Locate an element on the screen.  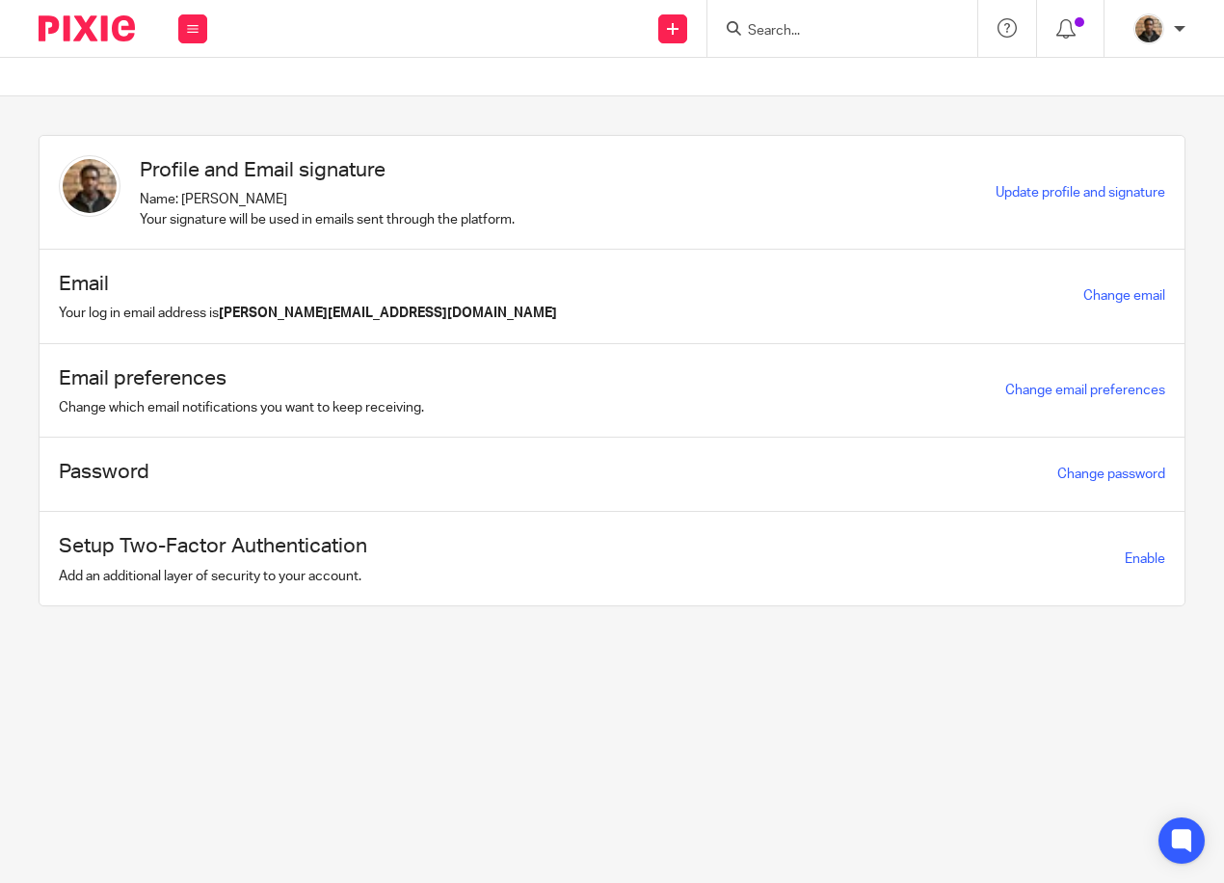
a: Change email preferences is located at coordinates (1085, 390).